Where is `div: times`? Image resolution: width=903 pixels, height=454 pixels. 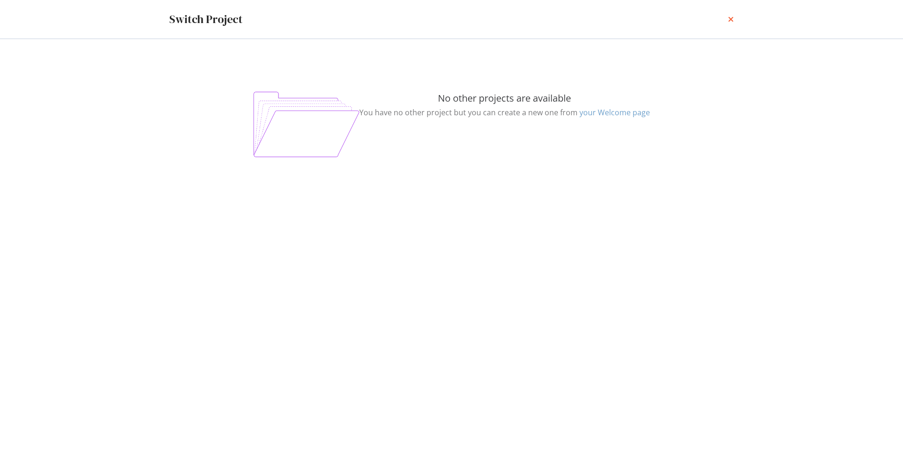 div: times is located at coordinates (731, 19).